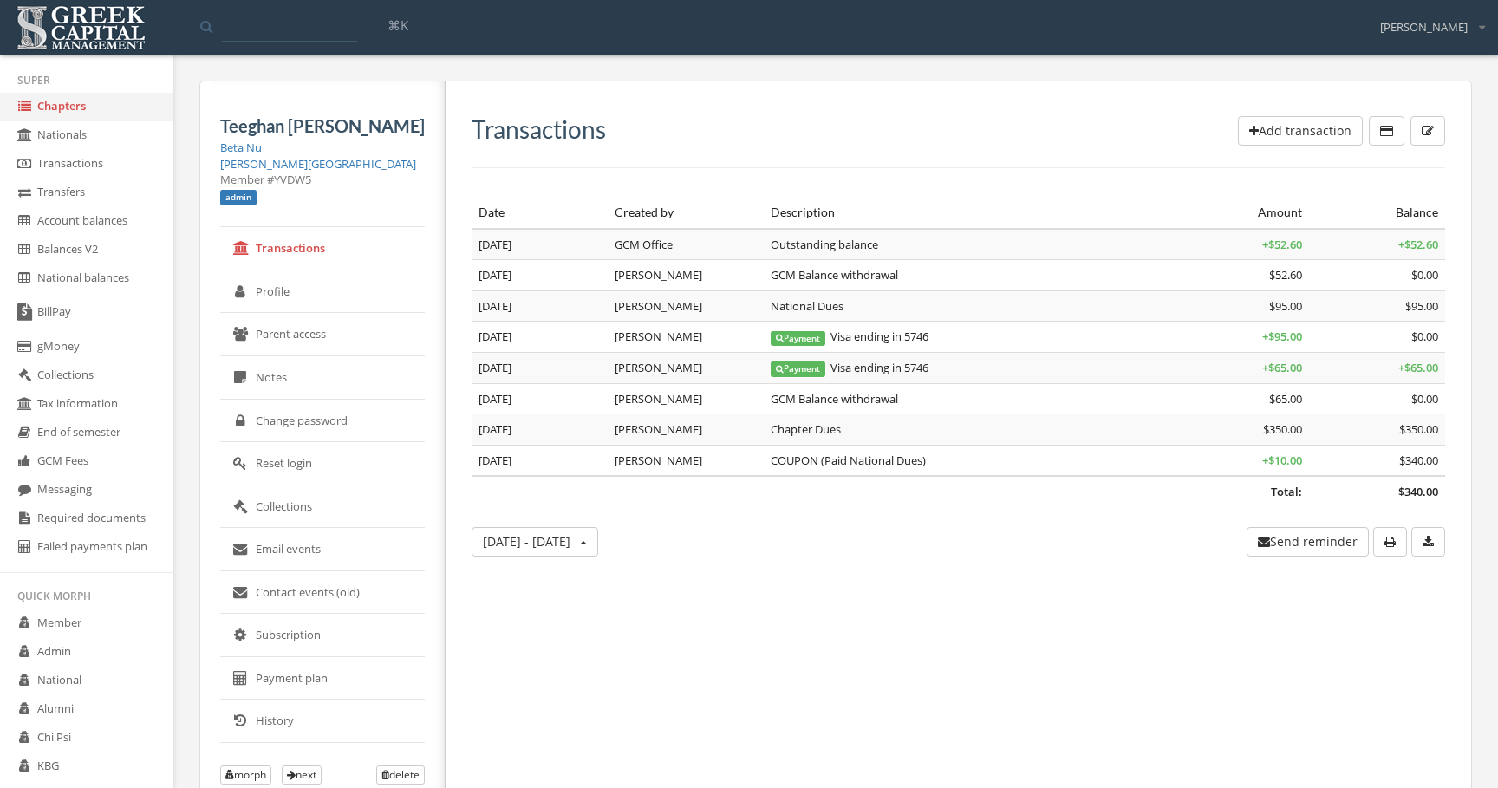 Image resolution: width=1498 pixels, height=788 pixels. I want to click on button: next, so click(302, 775).